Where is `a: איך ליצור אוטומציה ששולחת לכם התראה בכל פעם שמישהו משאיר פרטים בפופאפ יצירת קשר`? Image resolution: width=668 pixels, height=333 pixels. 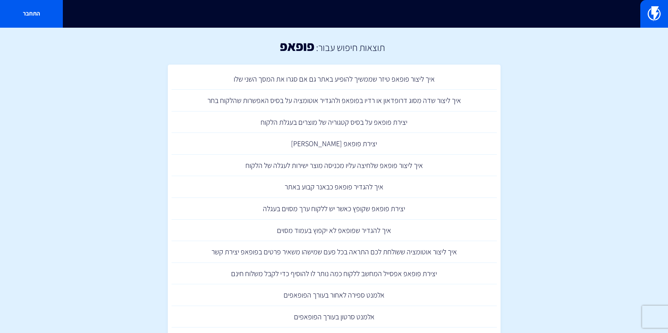
a: איך ליצור אוטומציה ששולחת לכם התראה בכל פעם שמישהו משאיר פרטים בפופאפ יצירת קשר is located at coordinates (334, 252).